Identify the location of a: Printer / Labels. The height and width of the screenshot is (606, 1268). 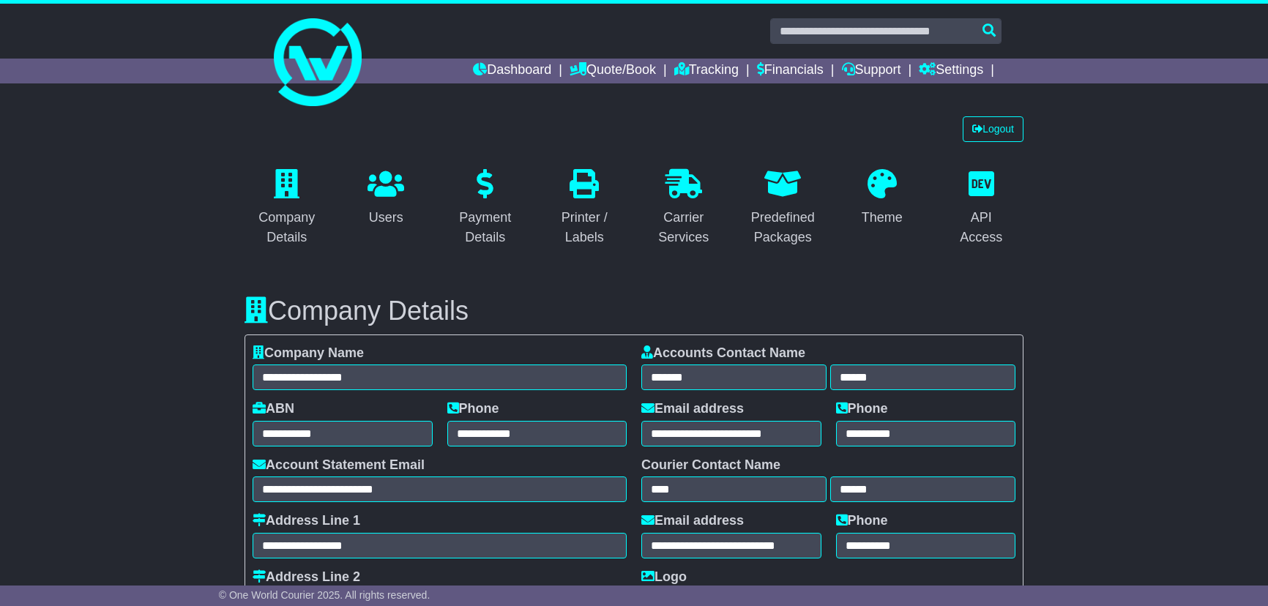
(585, 208).